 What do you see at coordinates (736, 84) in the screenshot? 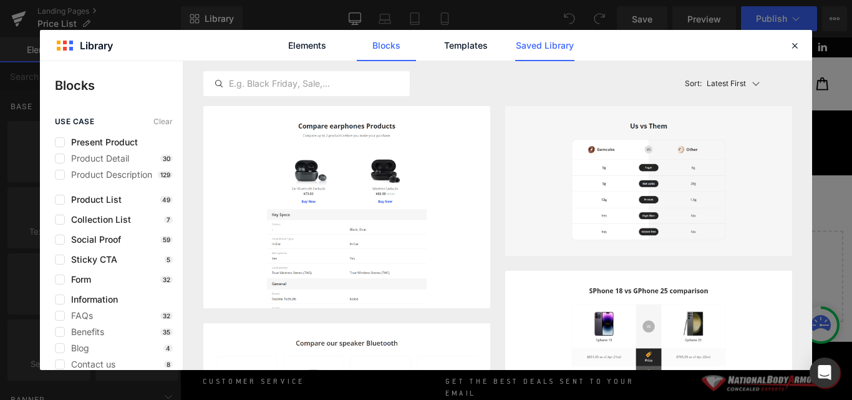
I see `button: Latest FirstSort:Latest First` at bounding box center [736, 84].